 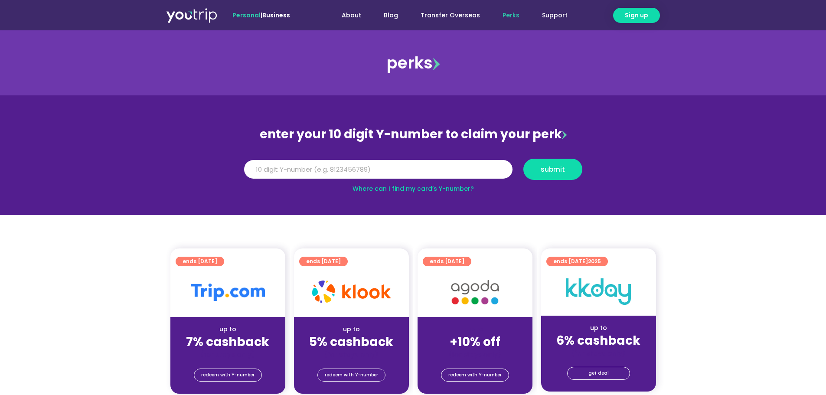 What do you see at coordinates (413, 134) in the screenshot?
I see `div: enter your 10 digit Y-number to claim your perk` at bounding box center [413, 134].